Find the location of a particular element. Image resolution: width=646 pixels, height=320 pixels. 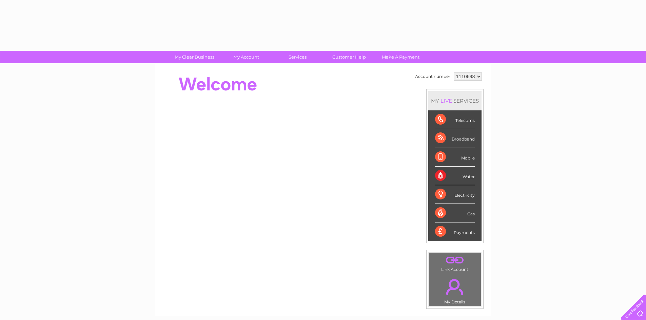

a: My Account is located at coordinates (246, 57).